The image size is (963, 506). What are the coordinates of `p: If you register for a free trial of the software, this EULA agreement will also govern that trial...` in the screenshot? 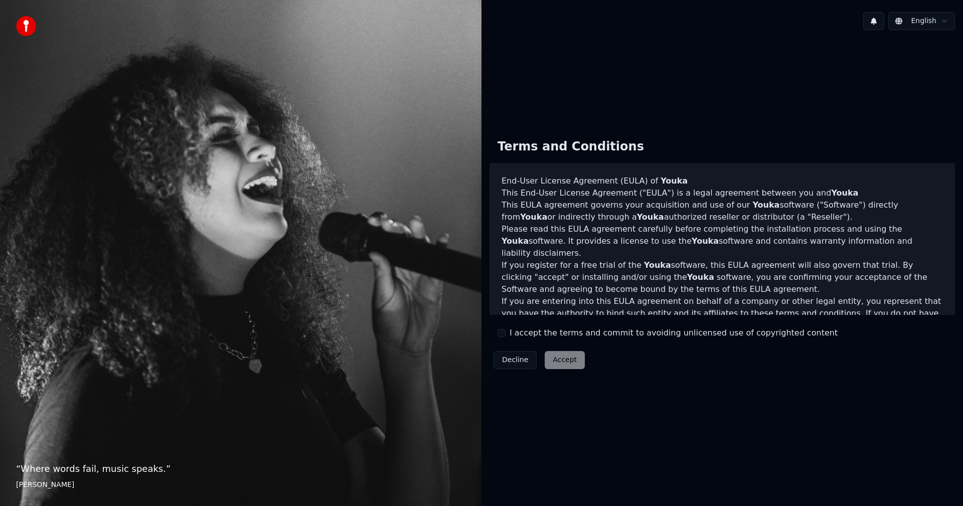 It's located at (722, 277).